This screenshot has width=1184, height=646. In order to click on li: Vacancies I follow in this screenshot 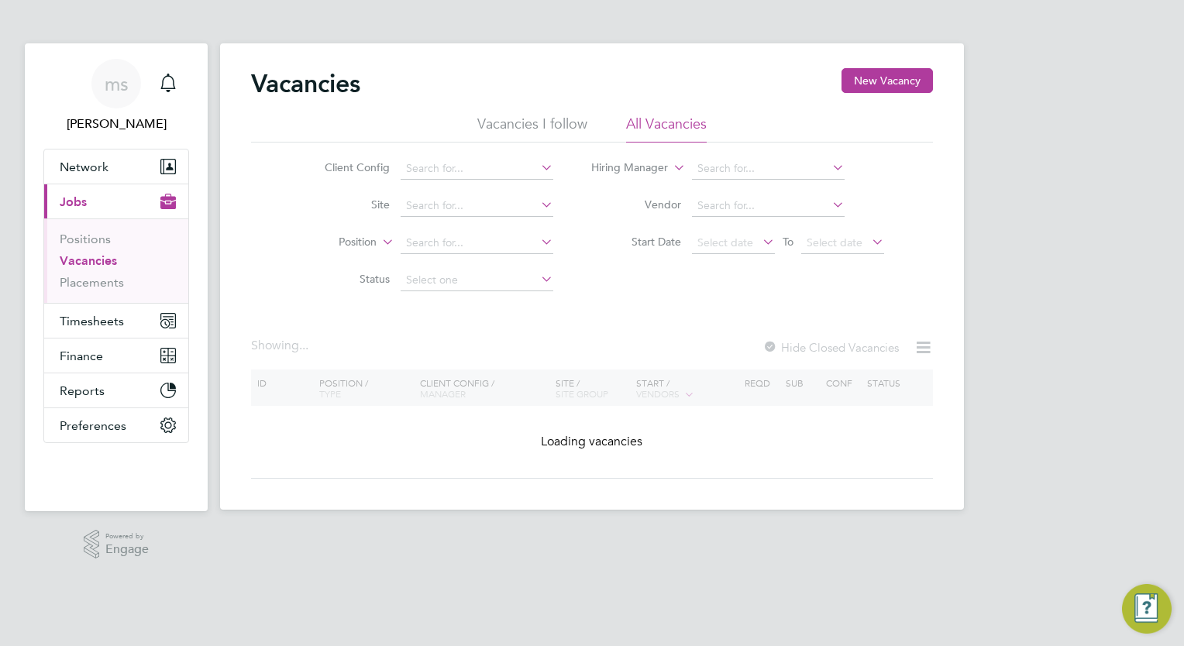, I will do `click(532, 129)`.